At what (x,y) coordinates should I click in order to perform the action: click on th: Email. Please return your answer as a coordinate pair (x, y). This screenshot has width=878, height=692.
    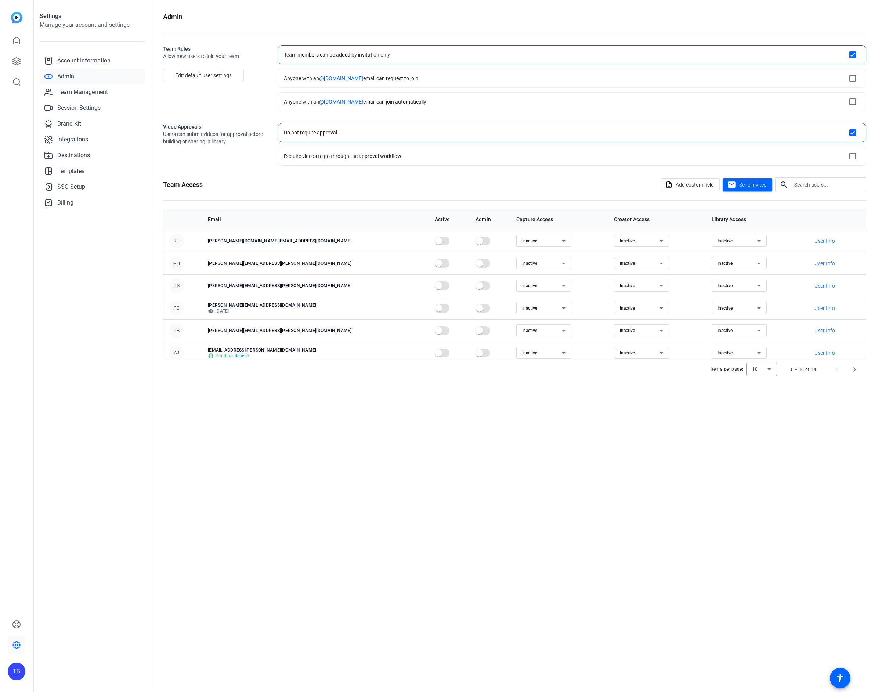
    Looking at the image, I should click on (315, 219).